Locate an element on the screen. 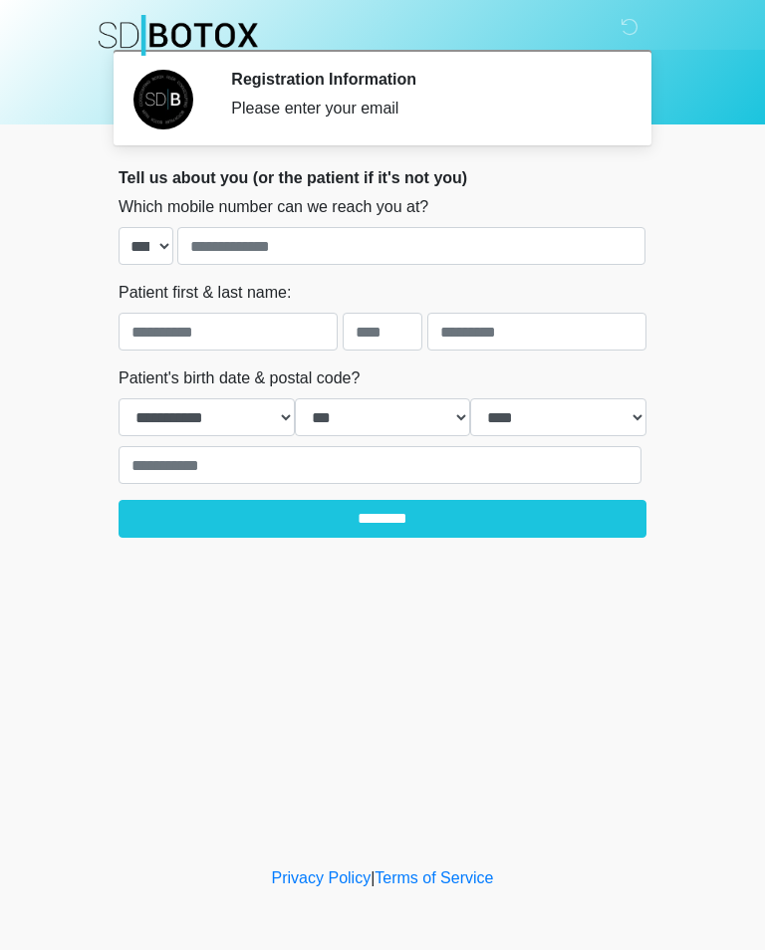  div: Please enter your email is located at coordinates (423, 109).